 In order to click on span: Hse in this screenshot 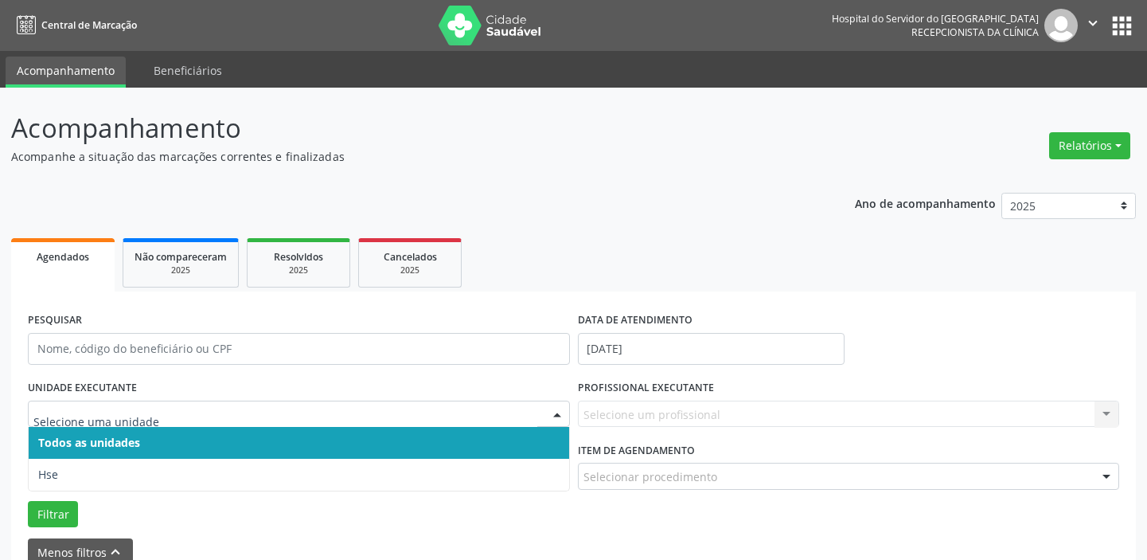, I will do `click(48, 474)`.